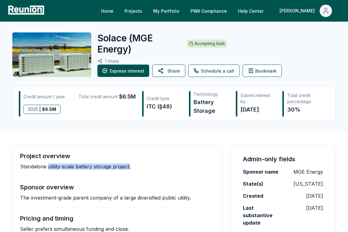 This screenshot has width=348, height=232. I want to click on span: 2025, so click(33, 109).